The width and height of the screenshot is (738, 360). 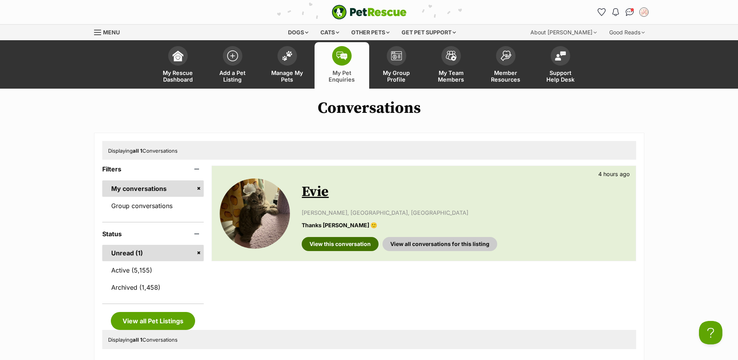 I want to click on a: Unread (1), so click(x=153, y=253).